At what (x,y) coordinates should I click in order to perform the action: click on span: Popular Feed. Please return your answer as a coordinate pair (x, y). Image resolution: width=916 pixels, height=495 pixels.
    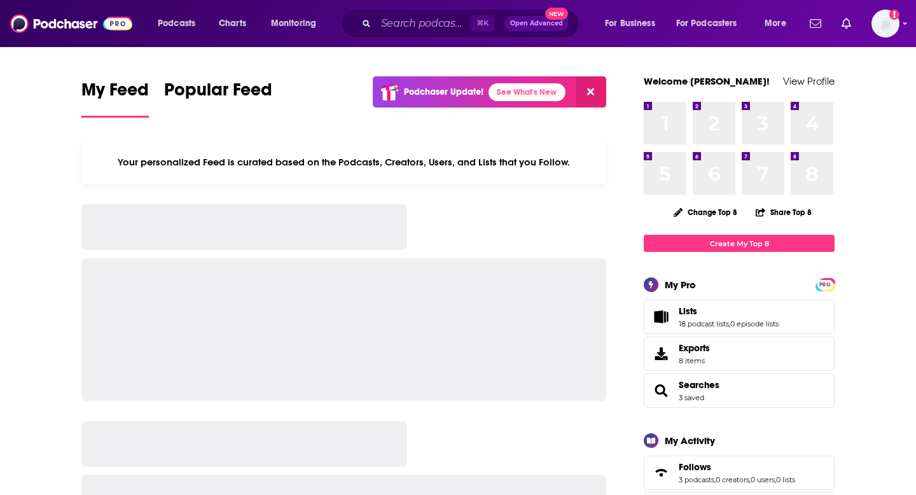
    Looking at the image, I should click on (218, 94).